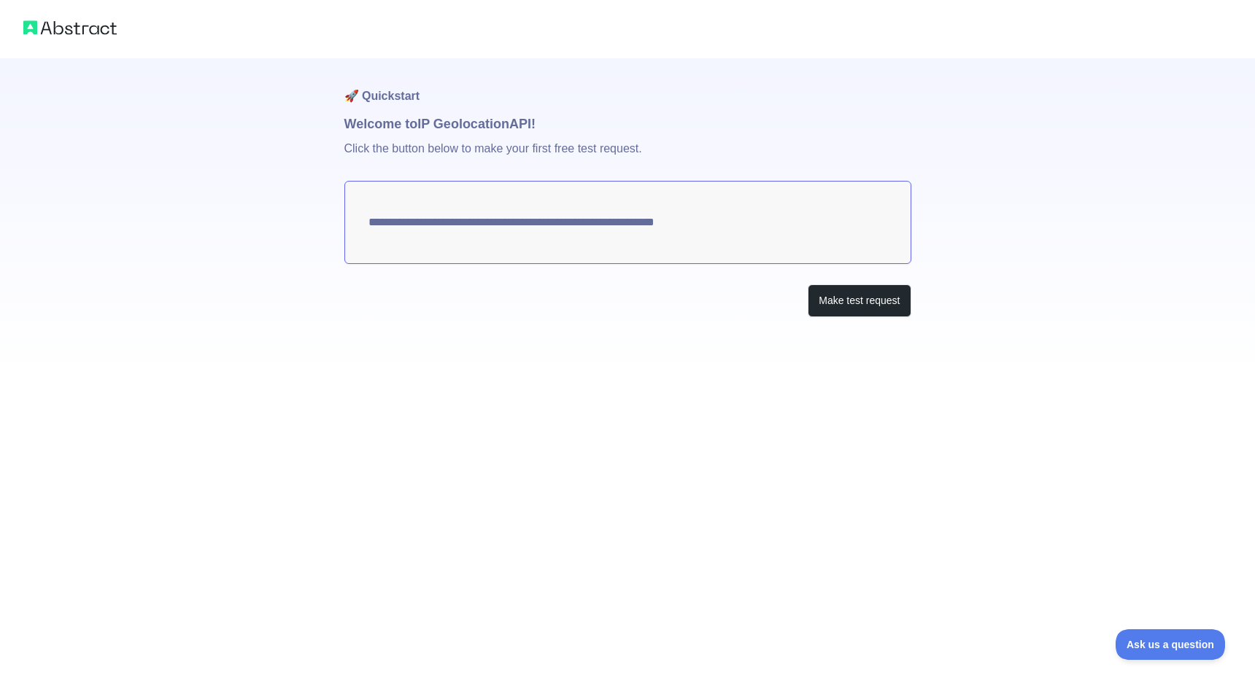 The width and height of the screenshot is (1255, 689). What do you see at coordinates (627, 86) in the screenshot?
I see `h1: 🚀 Quickstart` at bounding box center [627, 86].